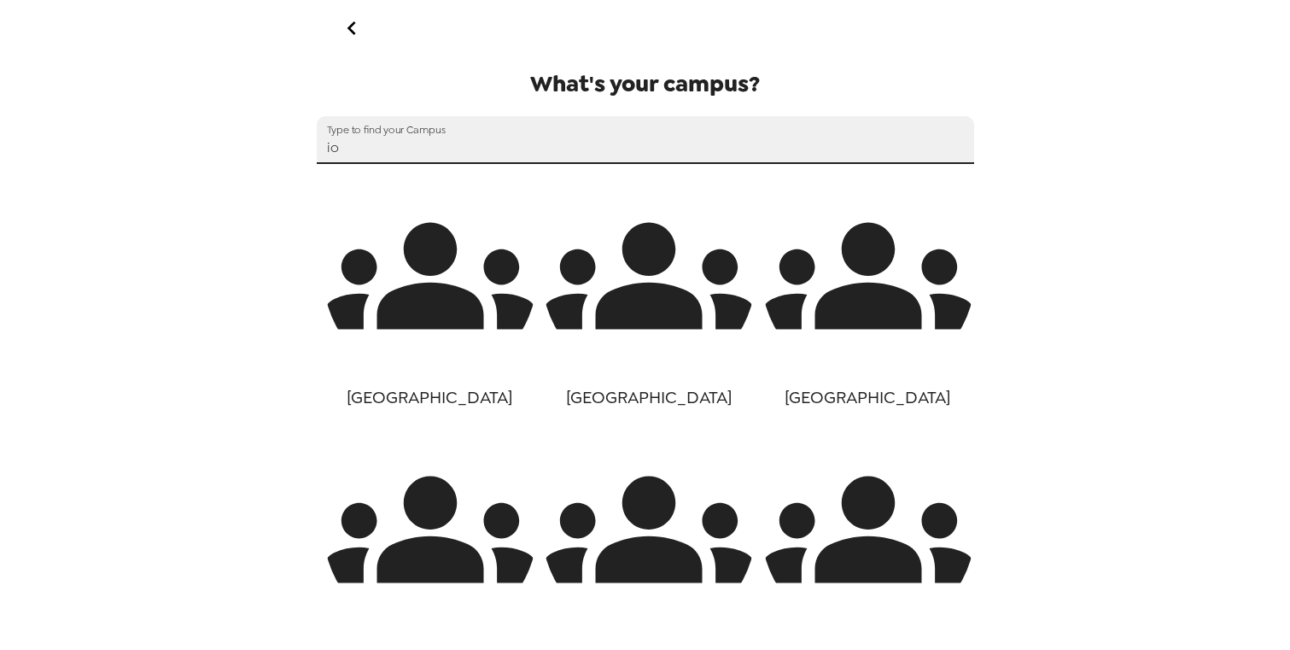 The width and height of the screenshot is (1290, 650). What do you see at coordinates (386, 129) in the screenshot?
I see `label: Type to find your Campus` at bounding box center [386, 129].